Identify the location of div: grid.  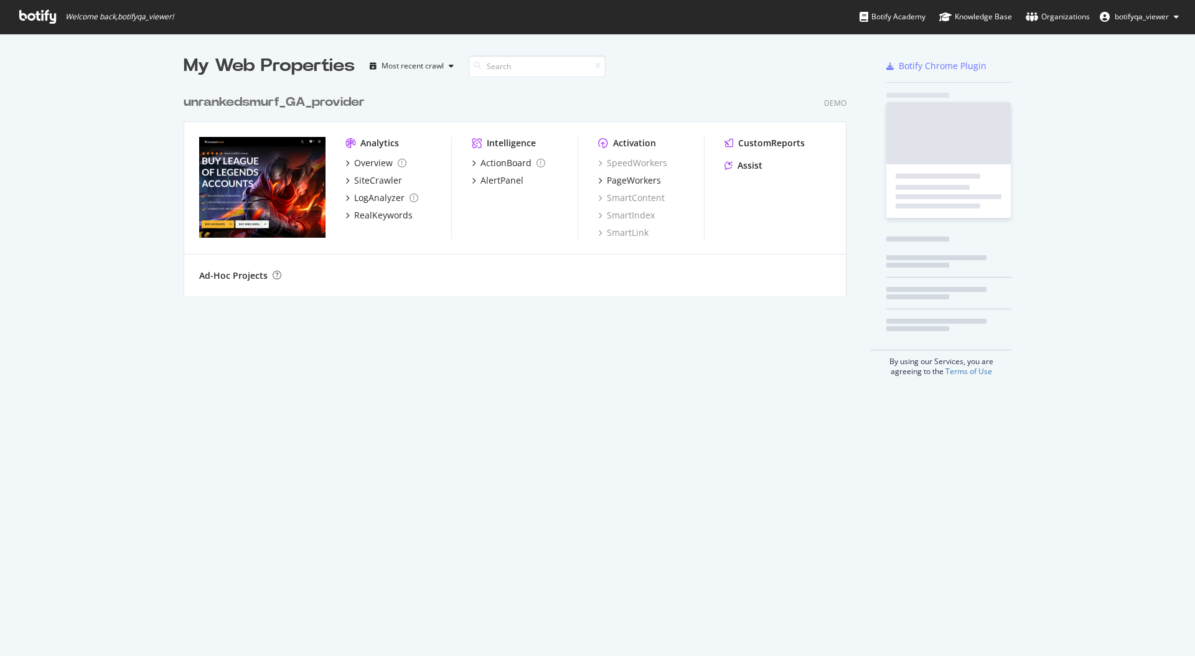
(520, 187).